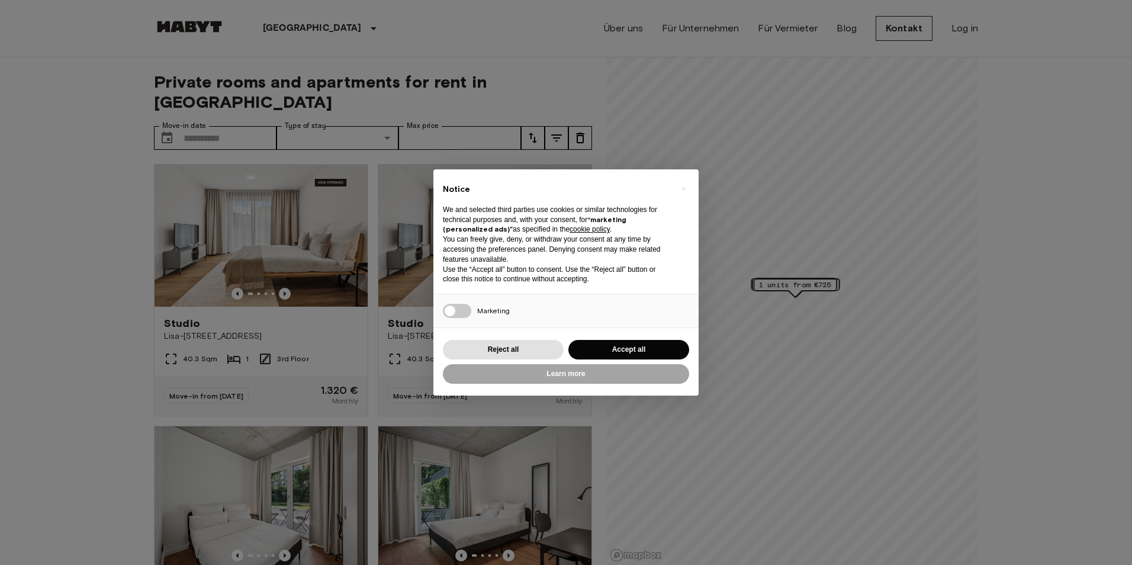  What do you see at coordinates (629, 349) in the screenshot?
I see `button: Accept all` at bounding box center [629, 349].